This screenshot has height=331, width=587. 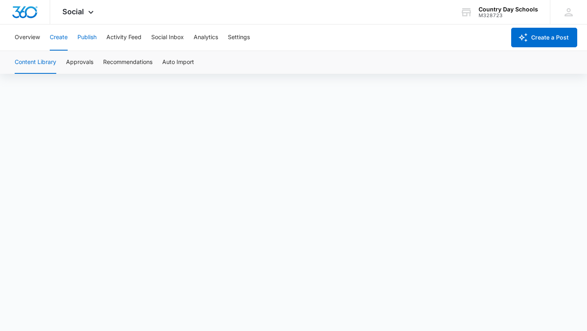 I want to click on div: account id, so click(x=508, y=15).